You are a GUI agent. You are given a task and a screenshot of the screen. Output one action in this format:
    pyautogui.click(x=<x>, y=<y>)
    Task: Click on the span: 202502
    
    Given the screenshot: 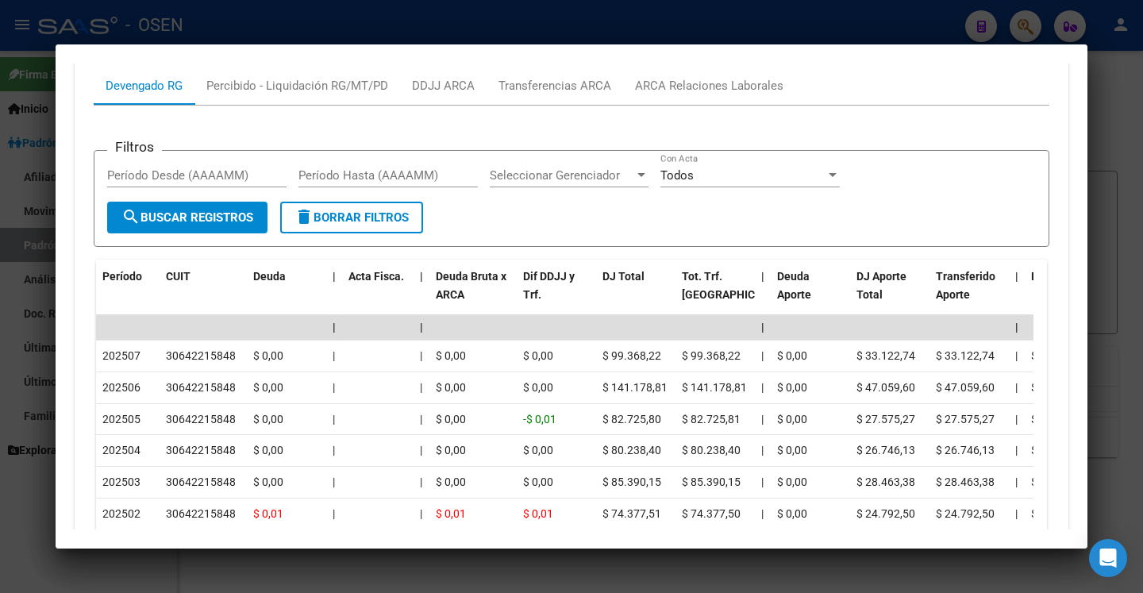 What is the action you would take?
    pyautogui.click(x=121, y=514)
    